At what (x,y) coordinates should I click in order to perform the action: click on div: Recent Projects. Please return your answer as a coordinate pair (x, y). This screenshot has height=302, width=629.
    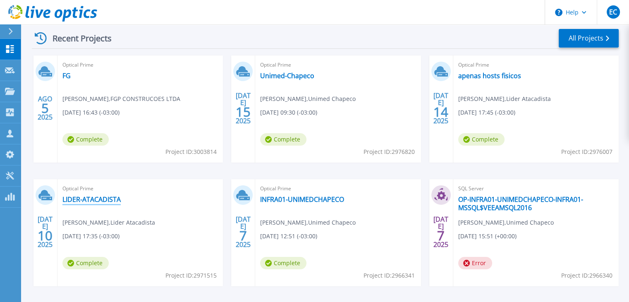
    Looking at the image, I should click on (77, 38).